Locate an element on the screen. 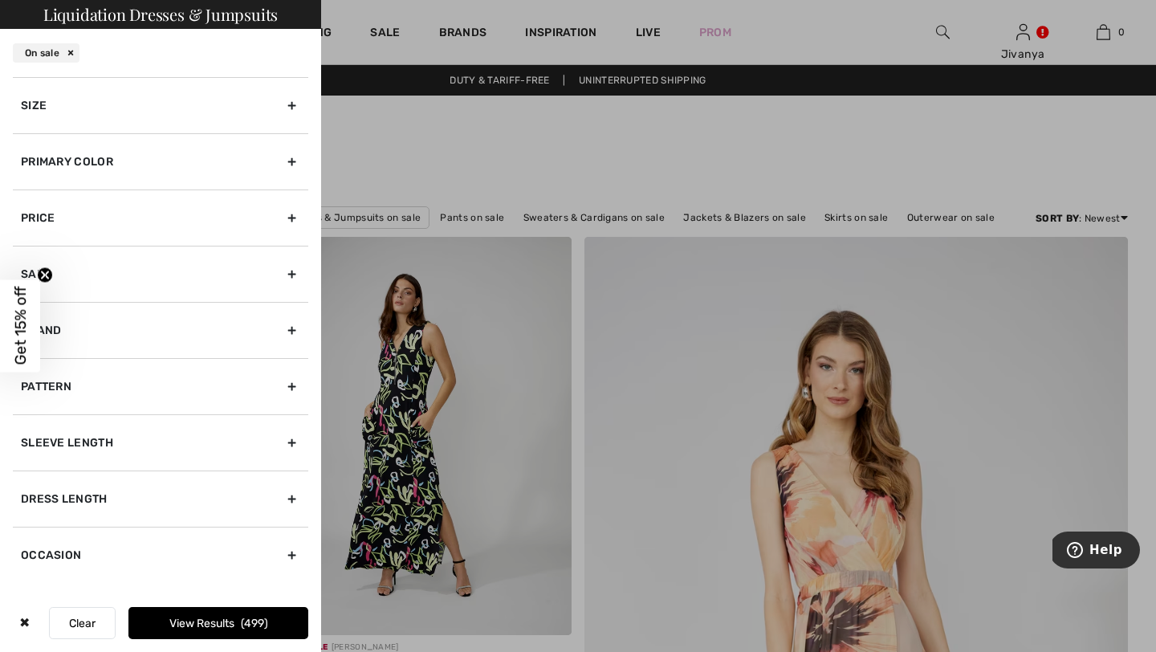  div: Brand is located at coordinates (161, 330).